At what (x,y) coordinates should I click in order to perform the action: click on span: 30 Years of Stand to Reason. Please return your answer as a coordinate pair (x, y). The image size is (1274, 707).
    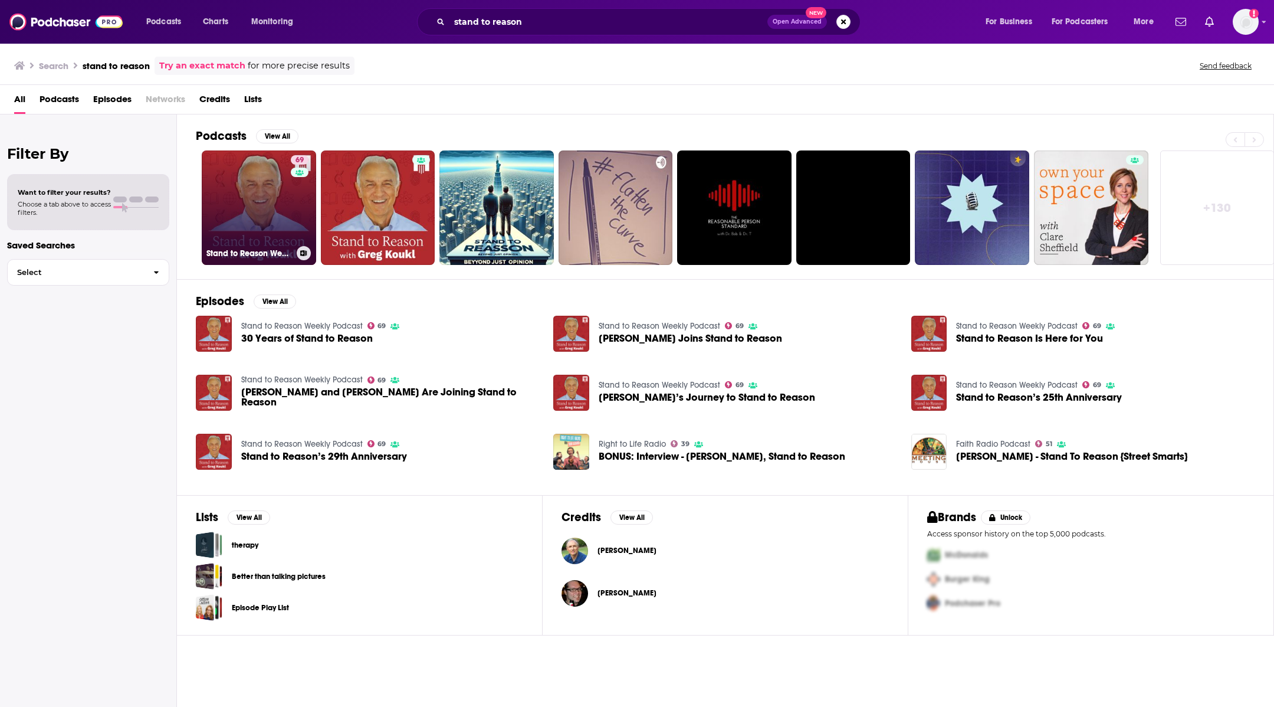
    Looking at the image, I should click on (307, 338).